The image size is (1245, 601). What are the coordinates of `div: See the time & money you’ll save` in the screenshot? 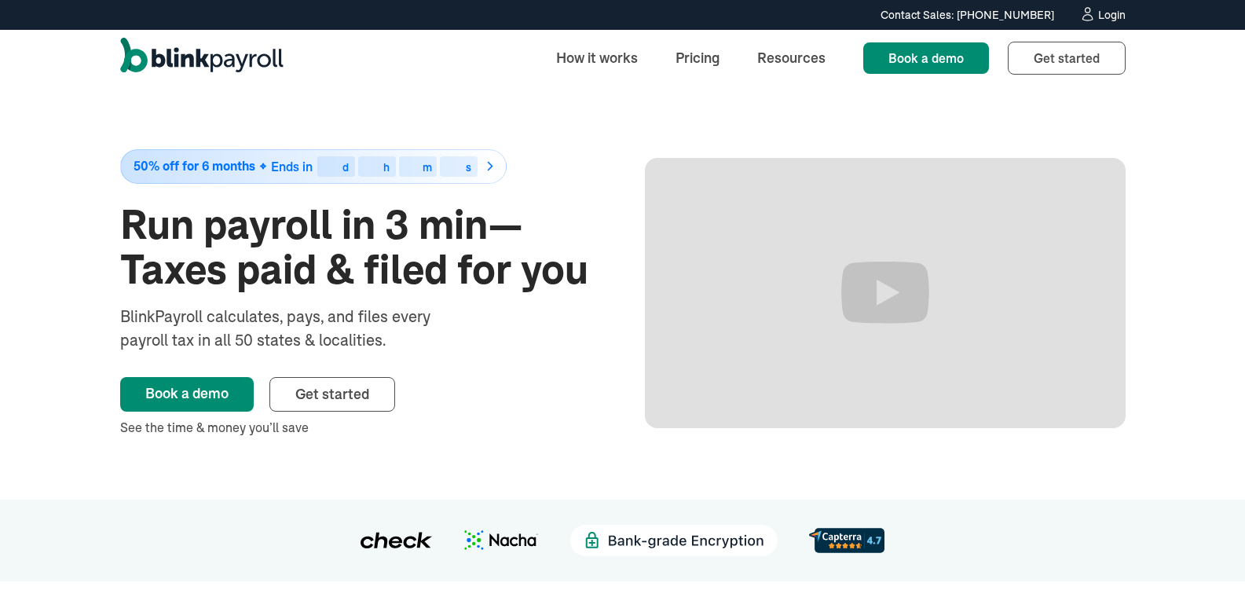 It's located at (361, 427).